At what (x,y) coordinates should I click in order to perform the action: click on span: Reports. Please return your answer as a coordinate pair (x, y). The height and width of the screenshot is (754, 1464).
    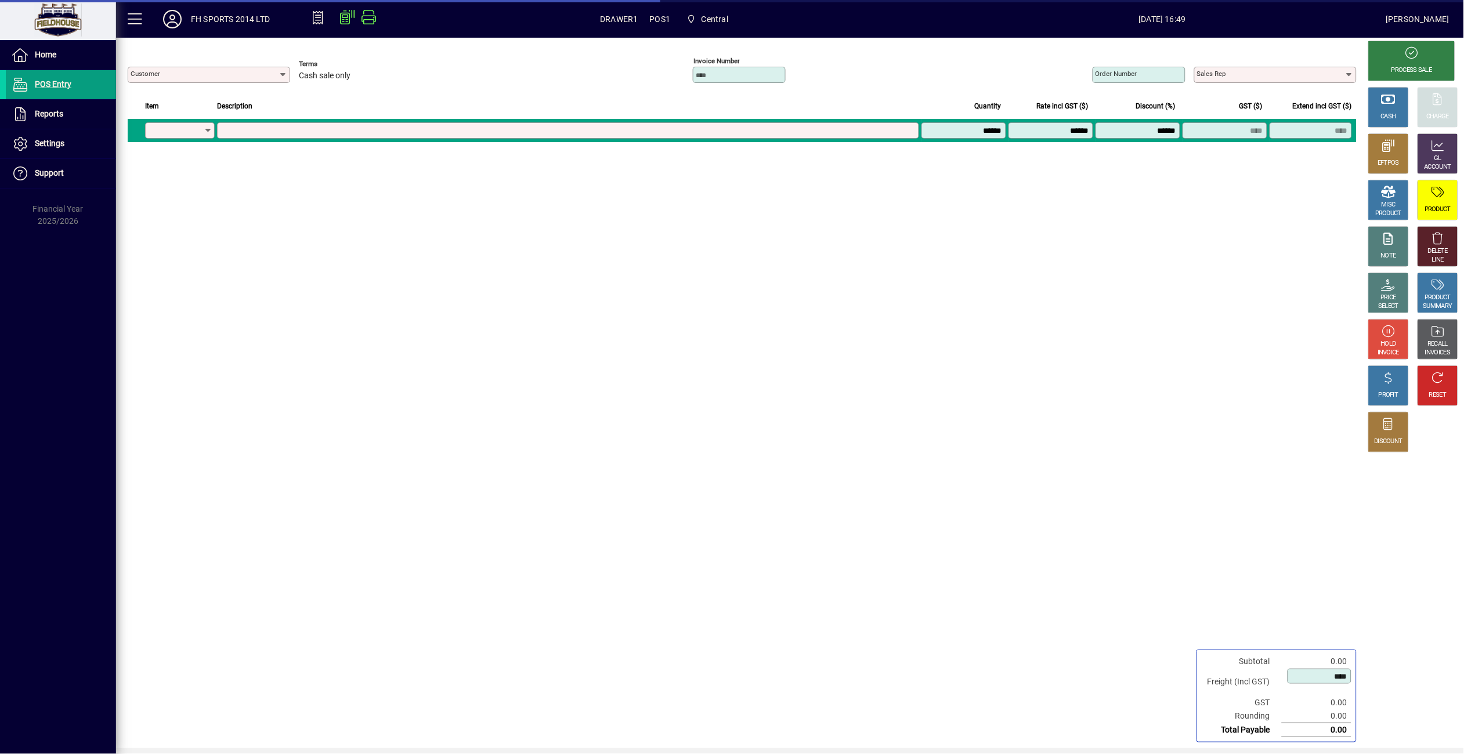
    Looking at the image, I should click on (49, 114).